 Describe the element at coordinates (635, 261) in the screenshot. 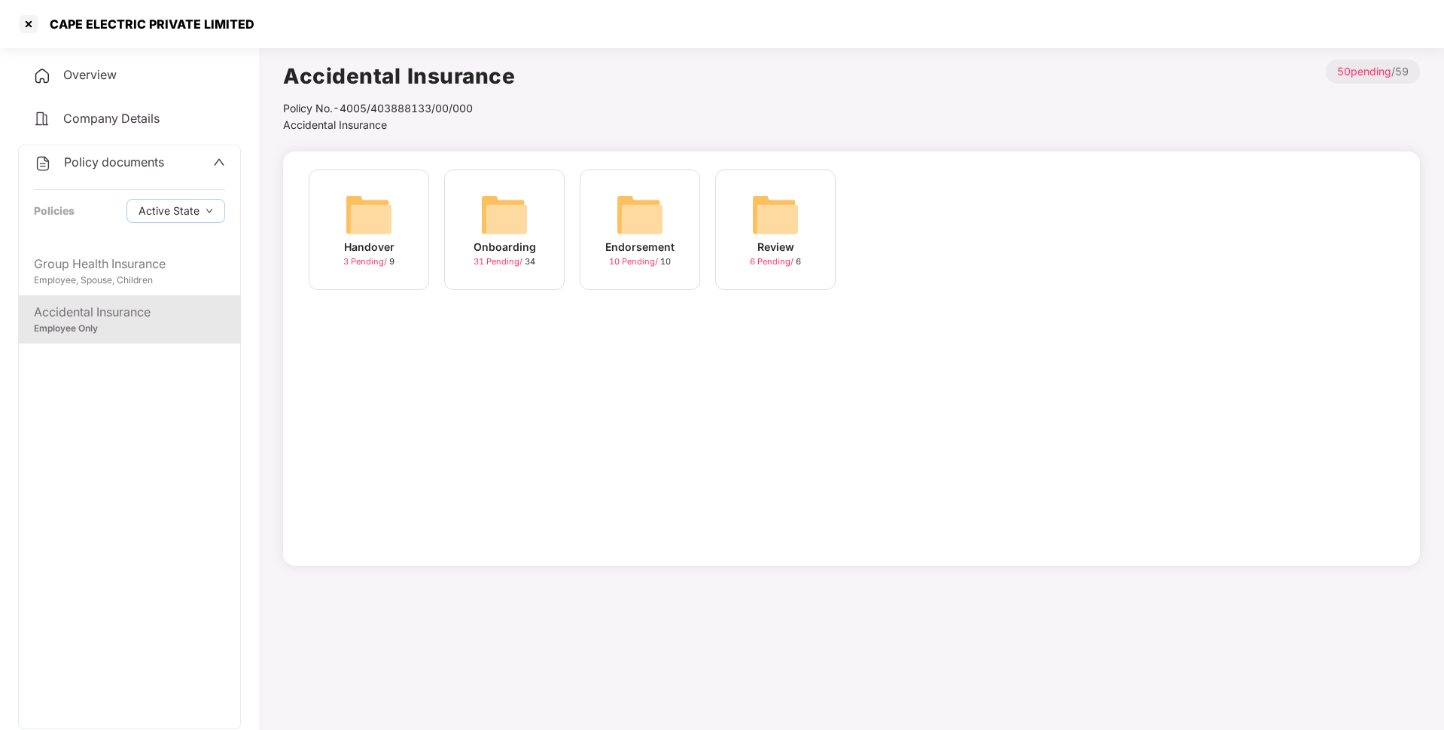

I see `span: 10 Pending /` at that location.